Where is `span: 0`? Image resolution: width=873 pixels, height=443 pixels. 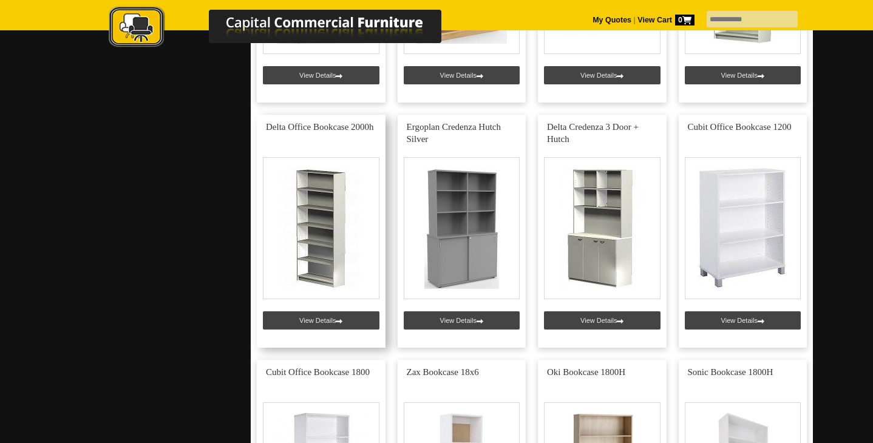 span: 0 is located at coordinates (684, 20).